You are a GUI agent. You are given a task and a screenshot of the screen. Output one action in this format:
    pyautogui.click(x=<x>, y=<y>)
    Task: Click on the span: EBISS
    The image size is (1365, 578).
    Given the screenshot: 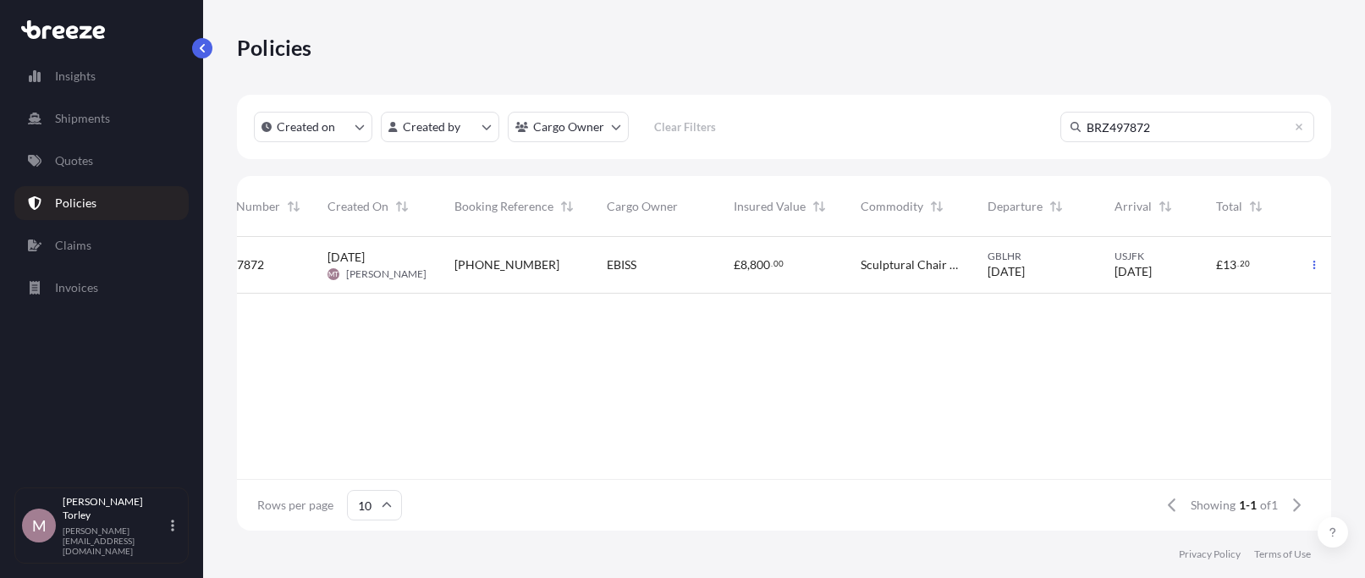 What is the action you would take?
    pyautogui.click(x=621, y=265)
    